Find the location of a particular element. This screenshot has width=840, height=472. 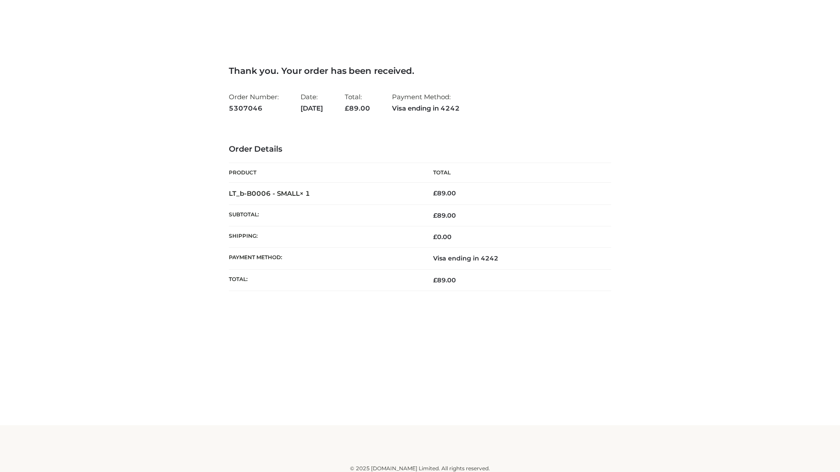

th: Total is located at coordinates (515, 173).